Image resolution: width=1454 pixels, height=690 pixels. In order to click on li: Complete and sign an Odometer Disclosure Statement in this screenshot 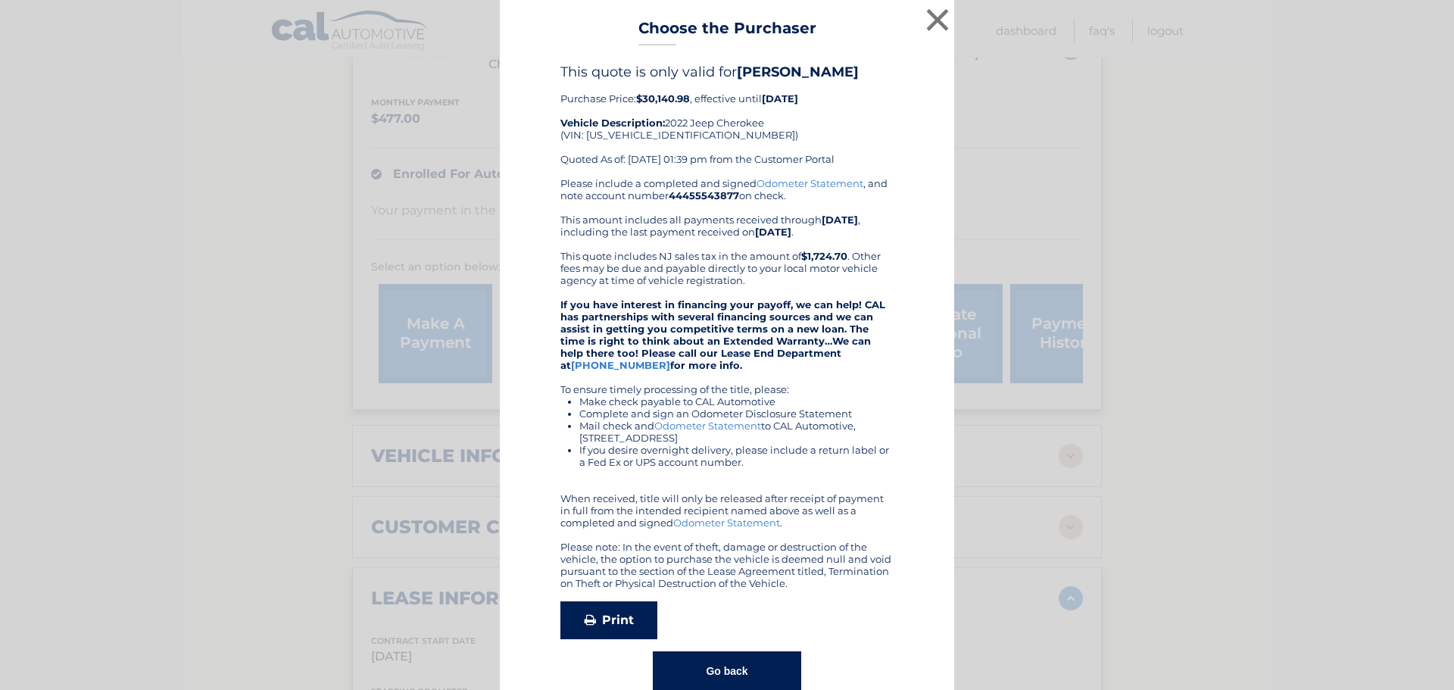, I will do `click(736, 414)`.